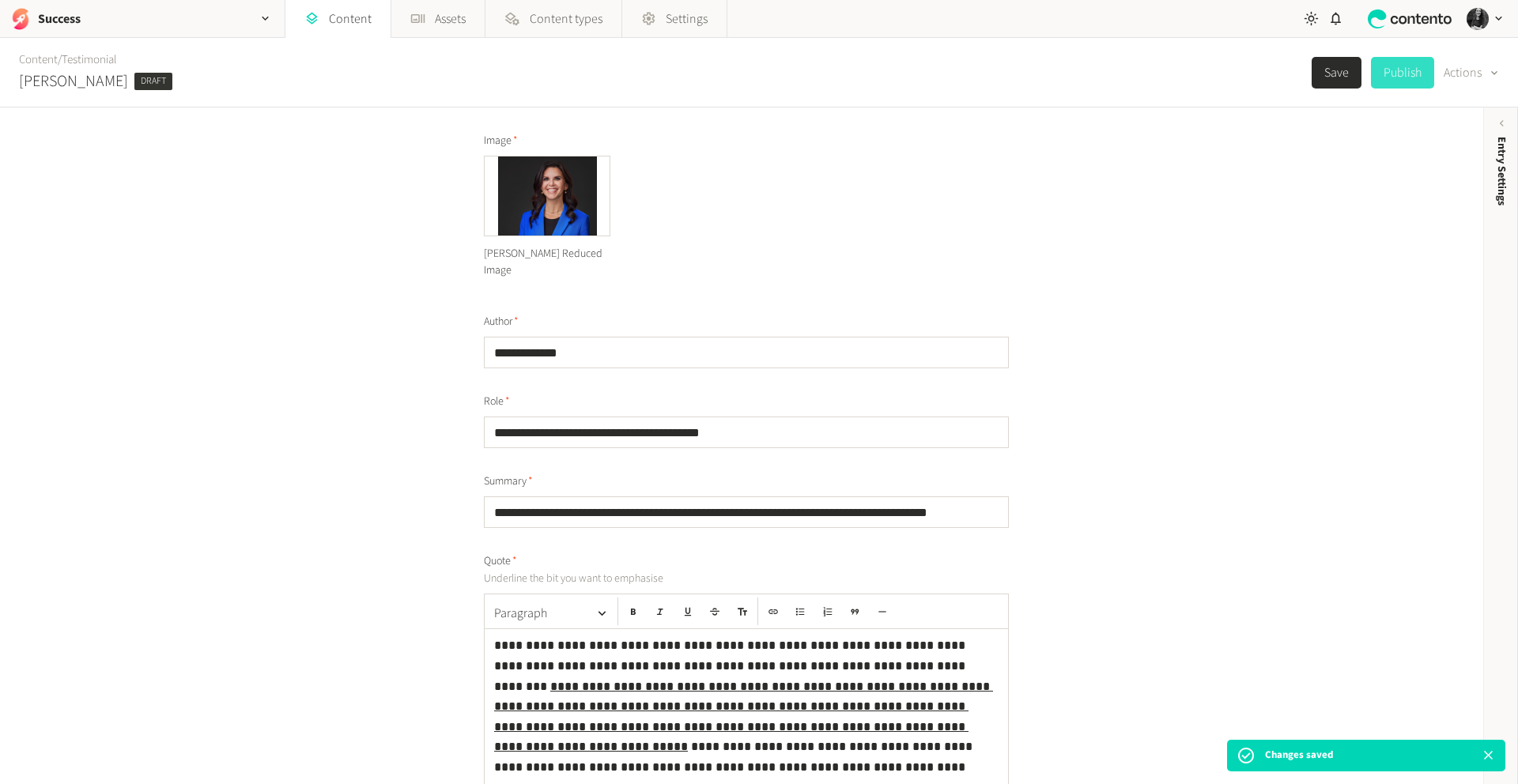 Image resolution: width=1518 pixels, height=784 pixels. Describe the element at coordinates (1336, 73) in the screenshot. I see `button: Save` at that location.